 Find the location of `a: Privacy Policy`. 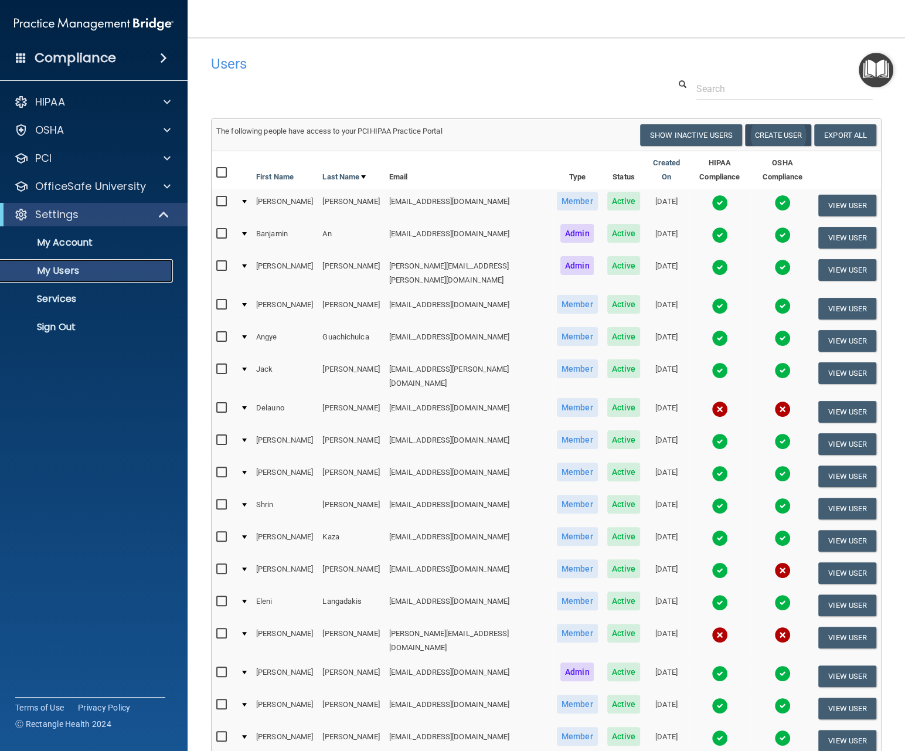

a: Privacy Policy is located at coordinates (104, 708).